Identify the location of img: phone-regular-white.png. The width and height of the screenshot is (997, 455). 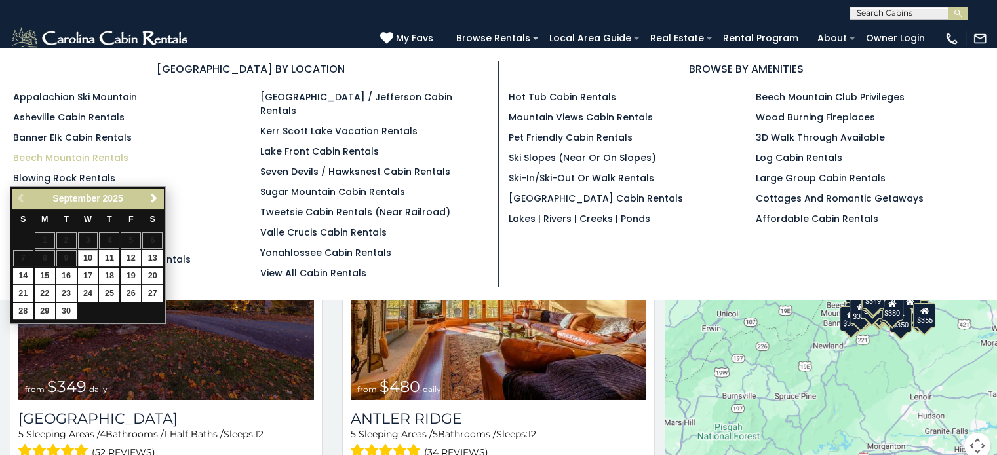
(951, 39).